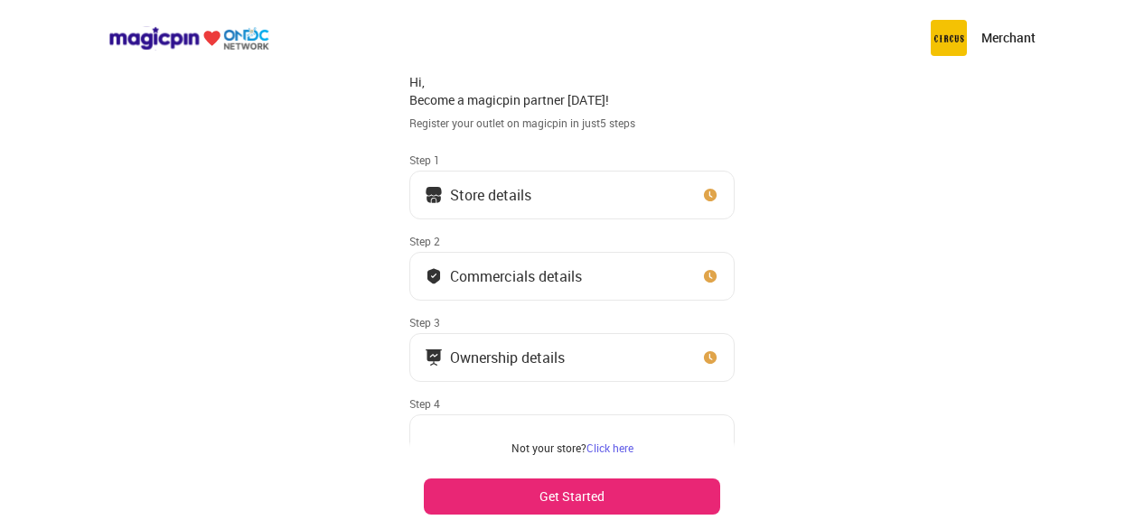 This screenshot has height=529, width=1144. Describe the element at coordinates (572, 439) in the screenshot. I see `button: Bank Details` at that location.